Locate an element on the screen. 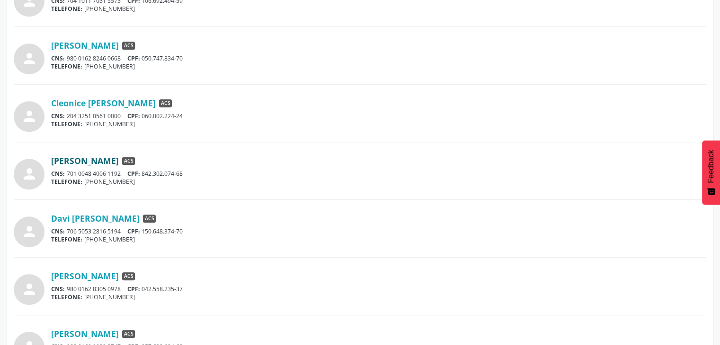 The image size is (720, 345). div: 980 0162 8246 0668 050.747.834-70 is located at coordinates (379, 58).